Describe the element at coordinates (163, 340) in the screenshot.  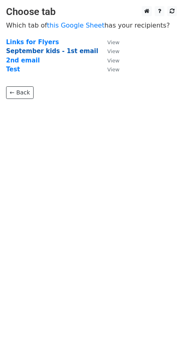
I see `div: Chat Widget` at that location.